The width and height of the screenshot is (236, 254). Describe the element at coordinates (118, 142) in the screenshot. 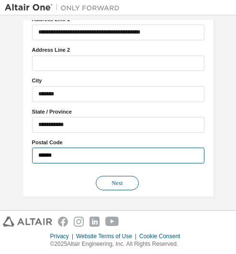

I see `label: Postal Code` at that location.